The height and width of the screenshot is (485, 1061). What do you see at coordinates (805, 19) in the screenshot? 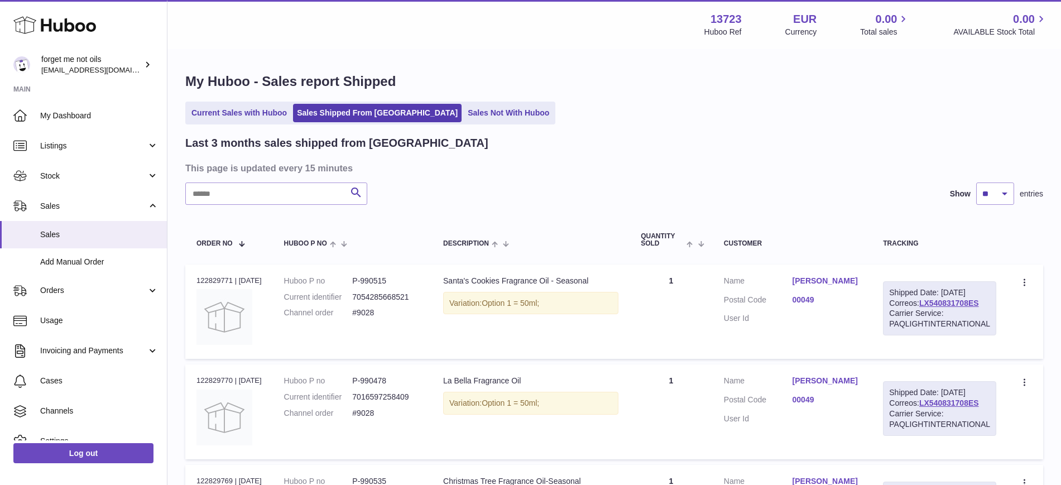
I see `strong: EUR` at bounding box center [805, 19].